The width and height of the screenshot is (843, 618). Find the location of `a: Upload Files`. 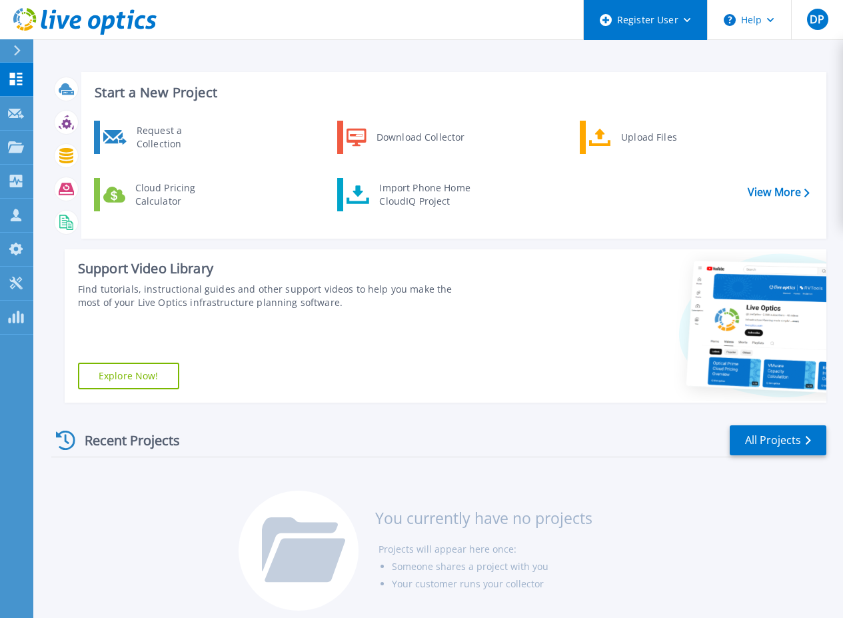

a: Upload Files is located at coordinates (648, 137).